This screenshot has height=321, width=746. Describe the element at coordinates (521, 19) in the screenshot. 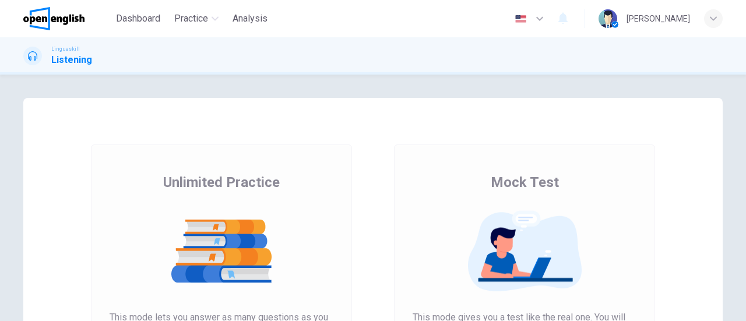

I see `img: en` at that location.